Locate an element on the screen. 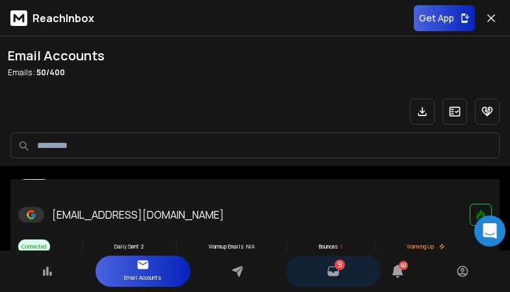 The height and width of the screenshot is (292, 510). span: 50 / 400 is located at coordinates (51, 72).